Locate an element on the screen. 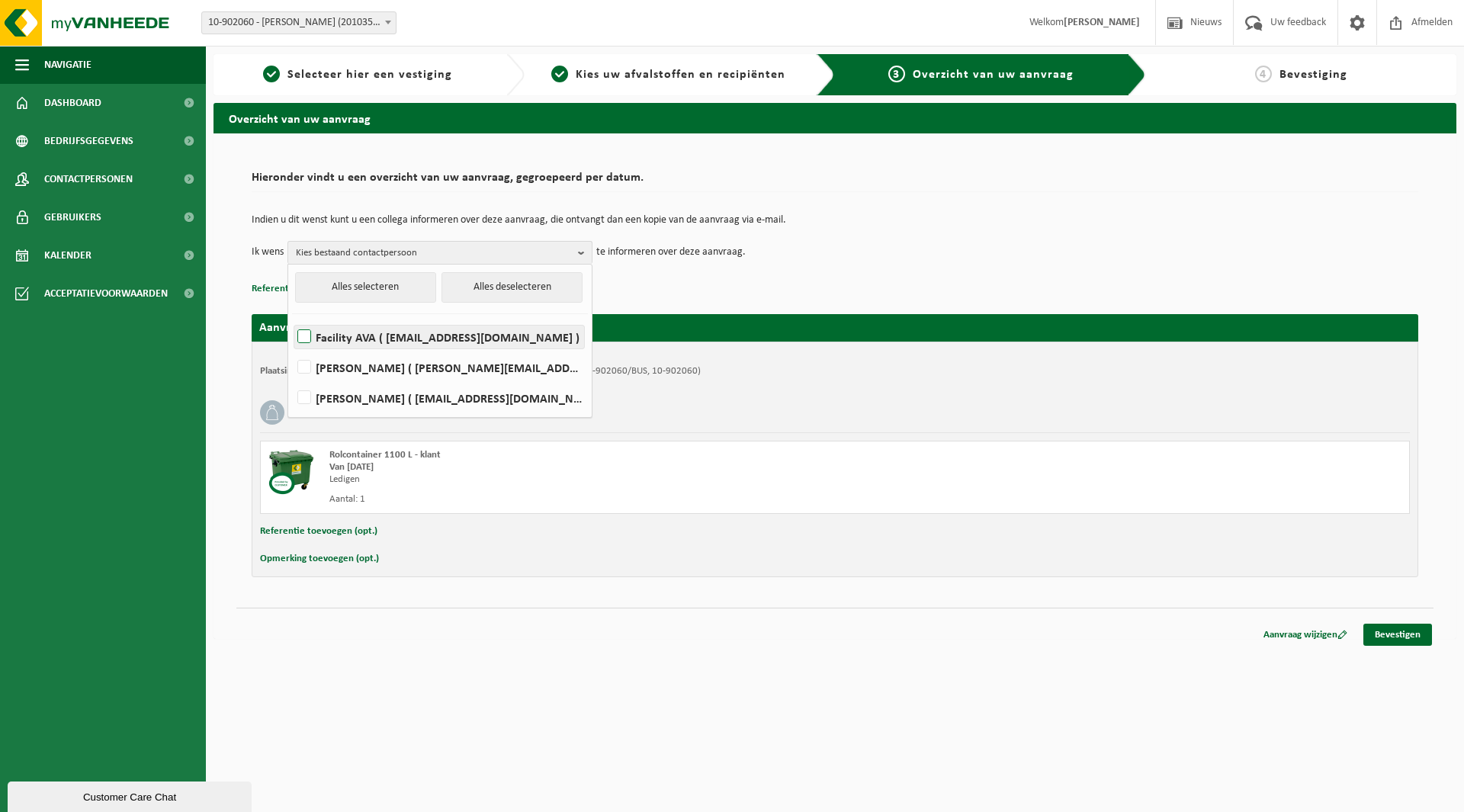 The width and height of the screenshot is (1464, 812). span: Selecteer hier een vestiging is located at coordinates (370, 75).